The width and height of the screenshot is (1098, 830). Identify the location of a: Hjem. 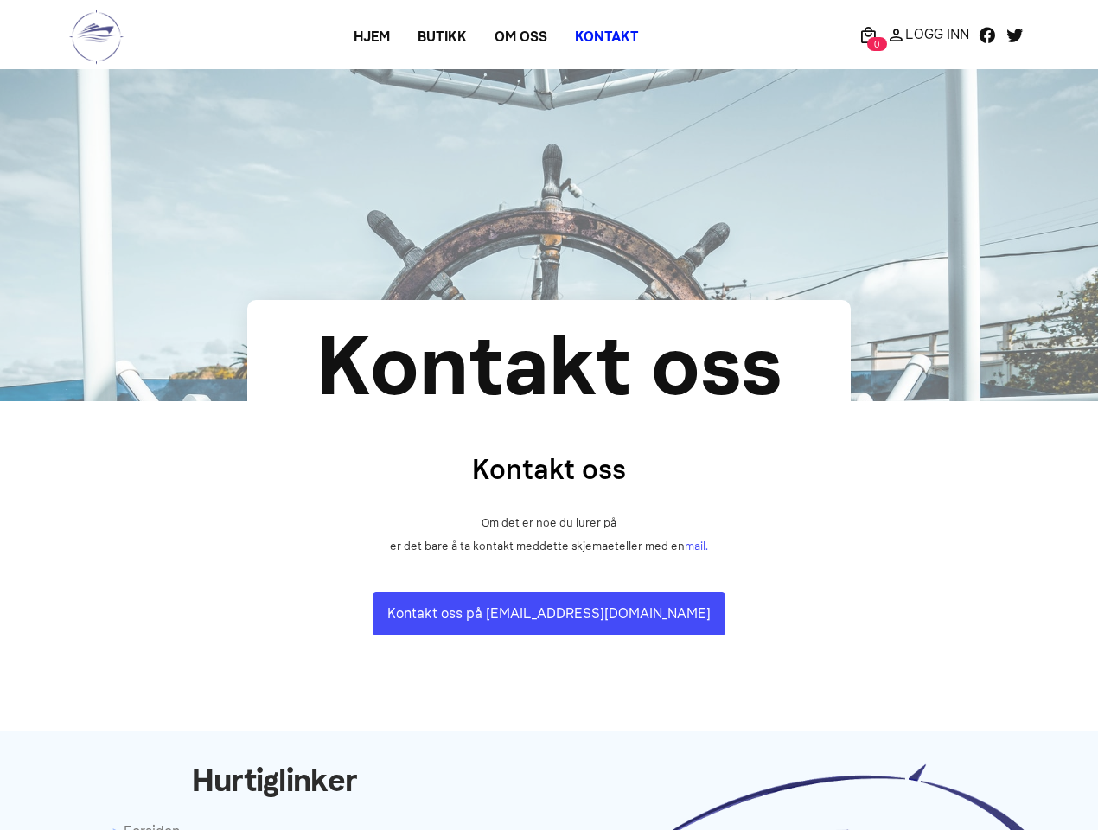
(372, 37).